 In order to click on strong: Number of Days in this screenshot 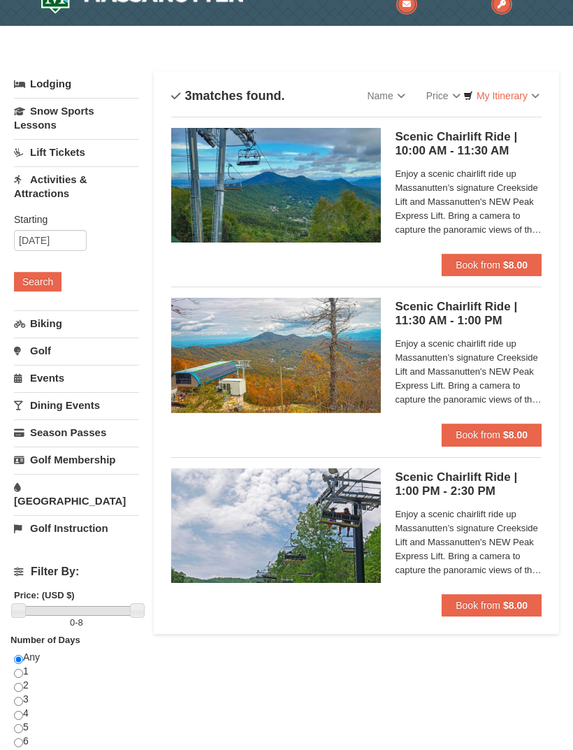, I will do `click(45, 639)`.